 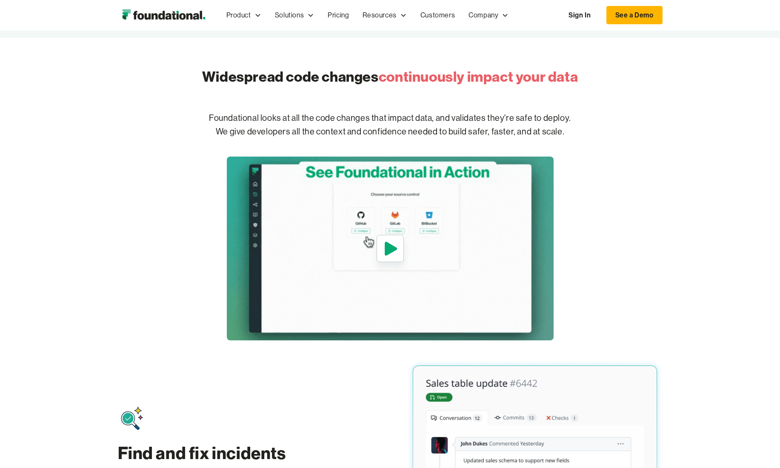 I want to click on a: Sign In, so click(x=579, y=15).